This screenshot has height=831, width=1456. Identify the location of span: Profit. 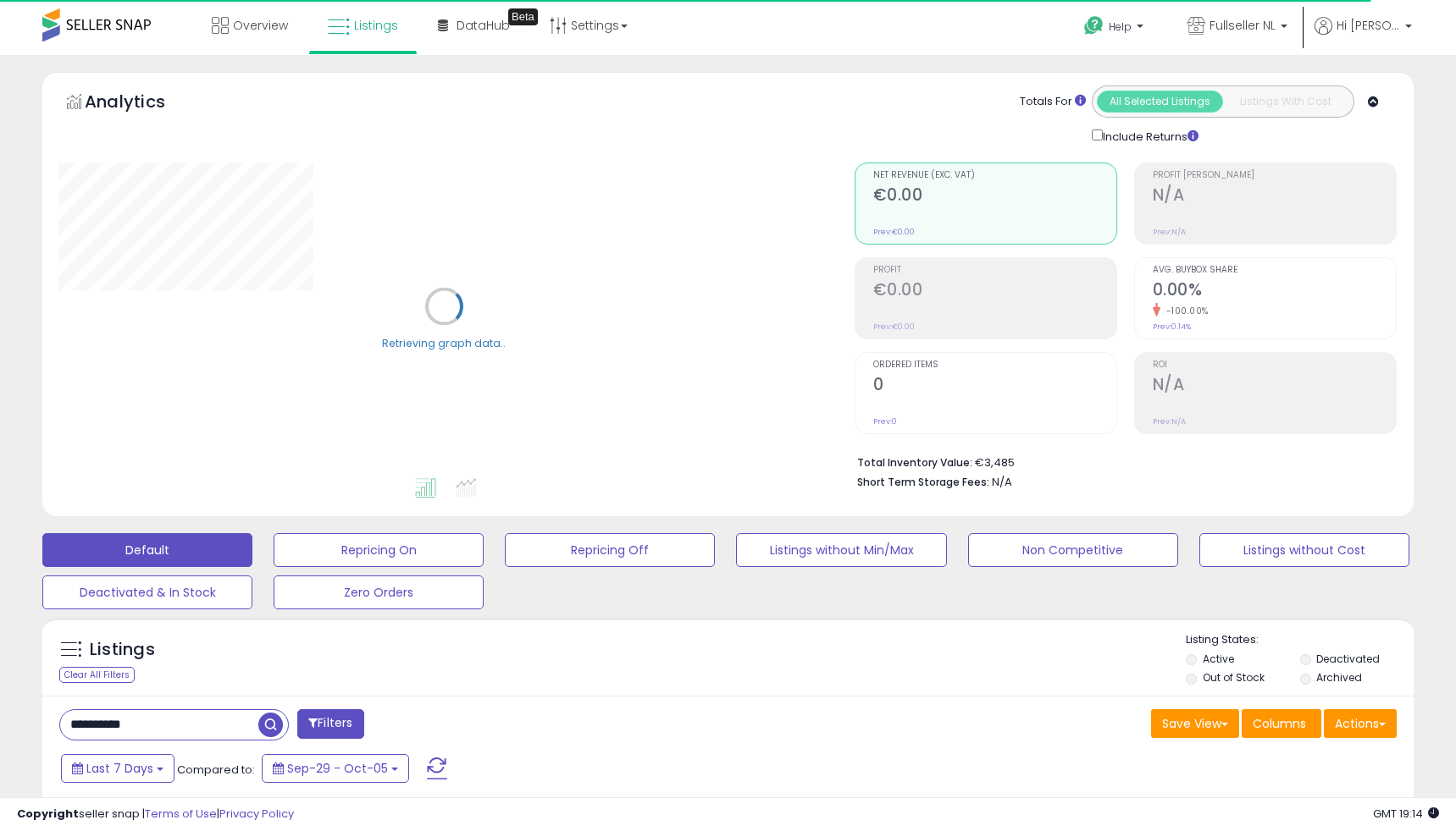
(994, 270).